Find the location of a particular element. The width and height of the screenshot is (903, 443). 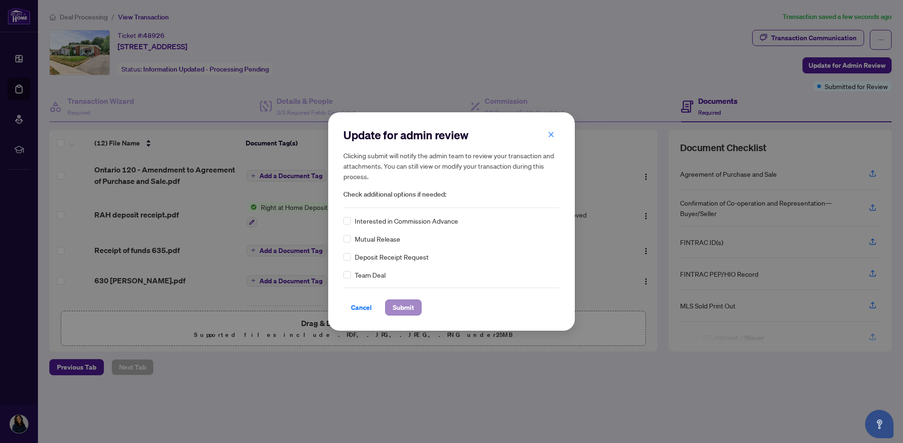

button: Open asap is located at coordinates (879, 424).